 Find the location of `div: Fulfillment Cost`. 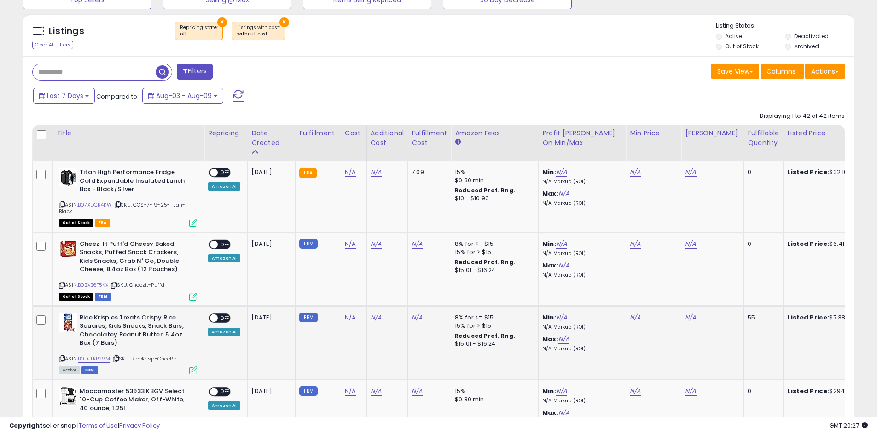

div: Fulfillment Cost is located at coordinates (429, 138).